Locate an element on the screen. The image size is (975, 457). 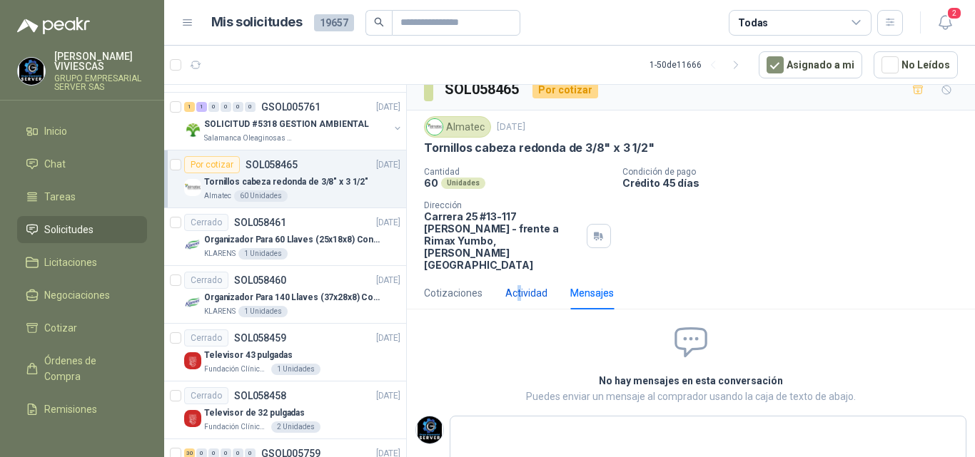
p: Organizador Para 140 Llaves (37x28x8) Con Cerradura is located at coordinates (293, 298).